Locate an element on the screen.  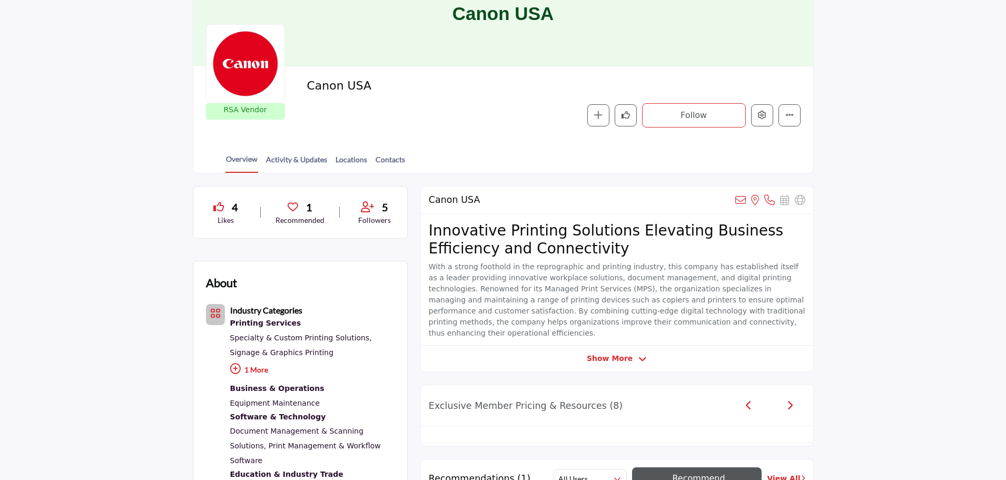
p: Recommended is located at coordinates (300, 220).